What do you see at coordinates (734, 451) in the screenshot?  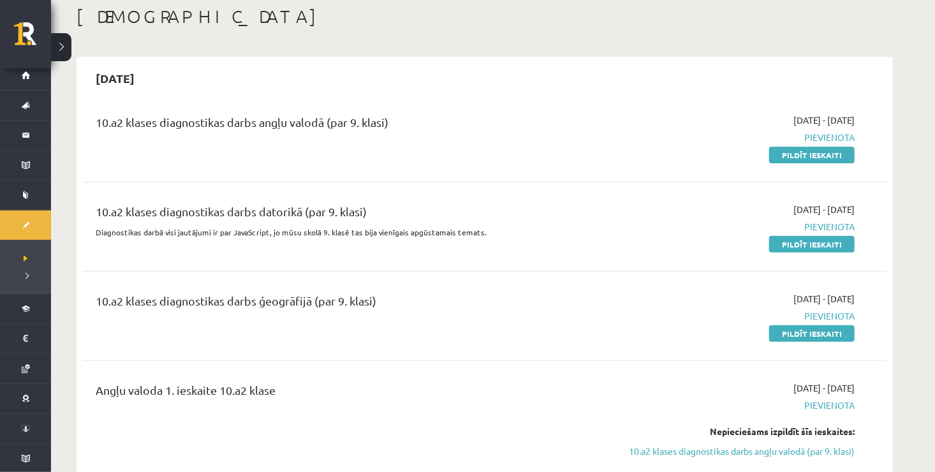 I see `a: 10.a2 klases diagnostikas darbs angļu valodā (par 9. klasi)` at bounding box center [734, 451].